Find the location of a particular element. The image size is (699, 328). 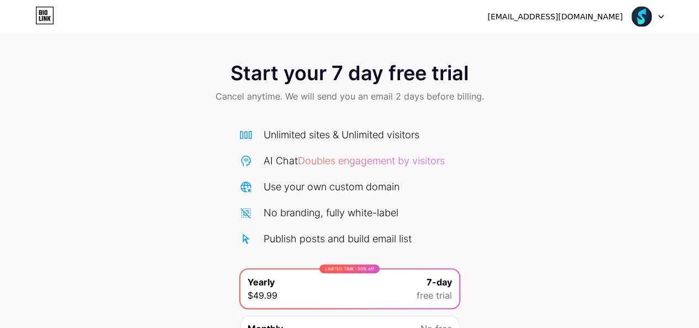

span: Doubles engagement by visitors is located at coordinates (372, 160).